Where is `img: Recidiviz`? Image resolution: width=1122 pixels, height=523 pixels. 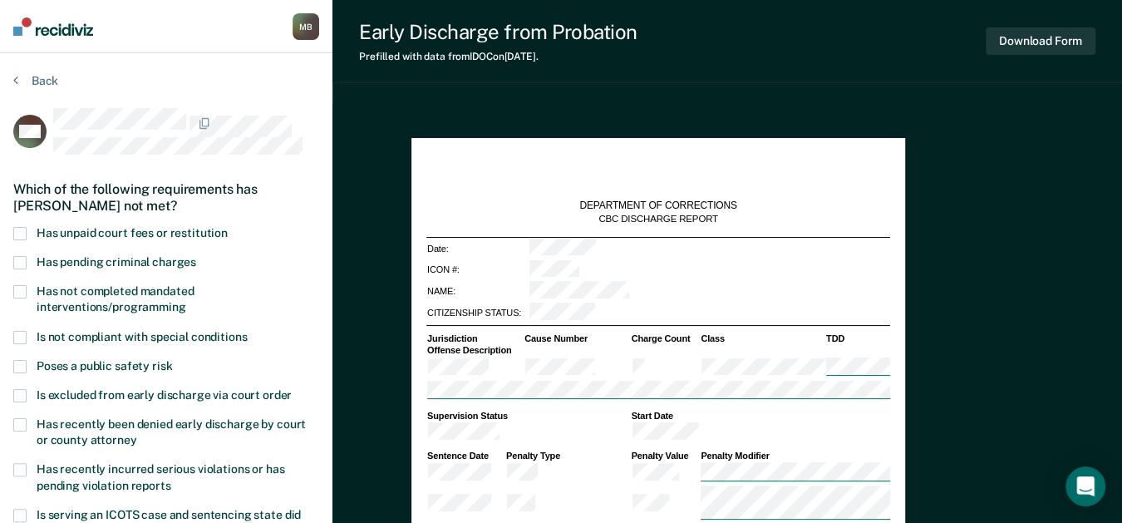 img: Recidiviz is located at coordinates (53, 27).